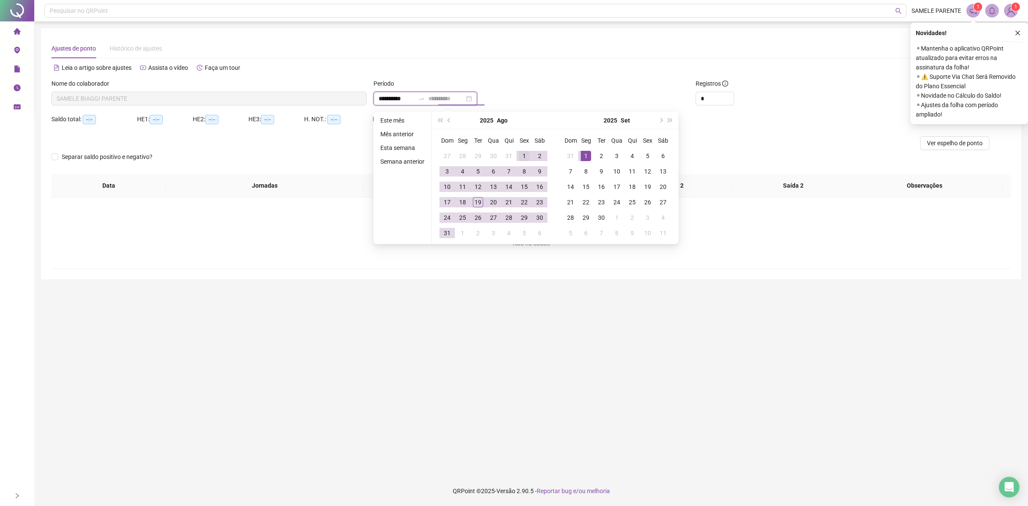 The image size is (1028, 506). I want to click on div: 14, so click(571, 187).